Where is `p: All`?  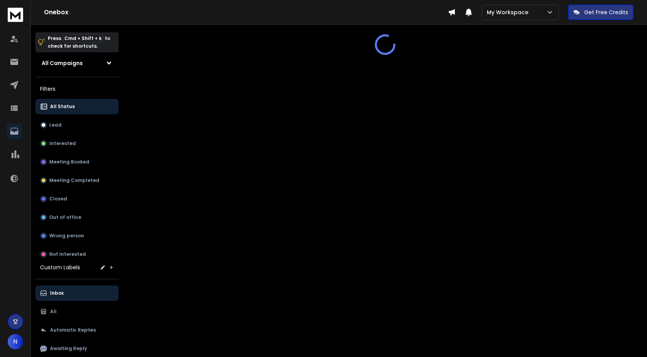 p: All is located at coordinates (53, 312).